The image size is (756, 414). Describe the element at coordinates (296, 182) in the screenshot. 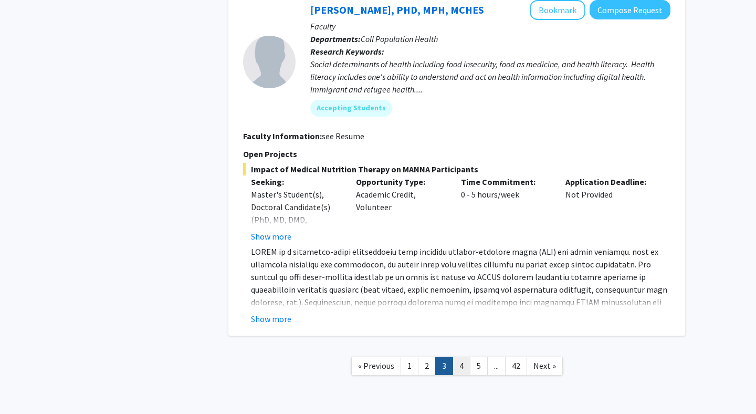

I see `p: Seeking:` at that location.